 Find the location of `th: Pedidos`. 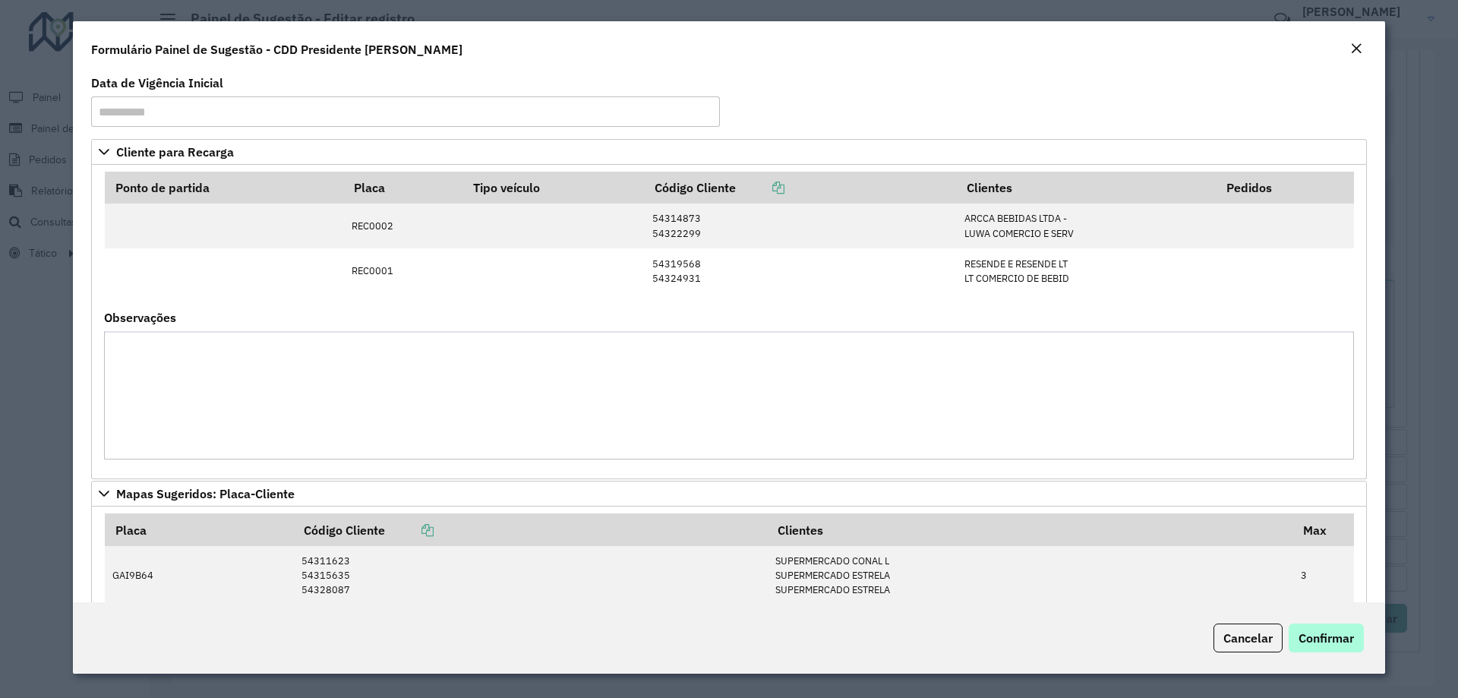

th: Pedidos is located at coordinates (1284, 188).